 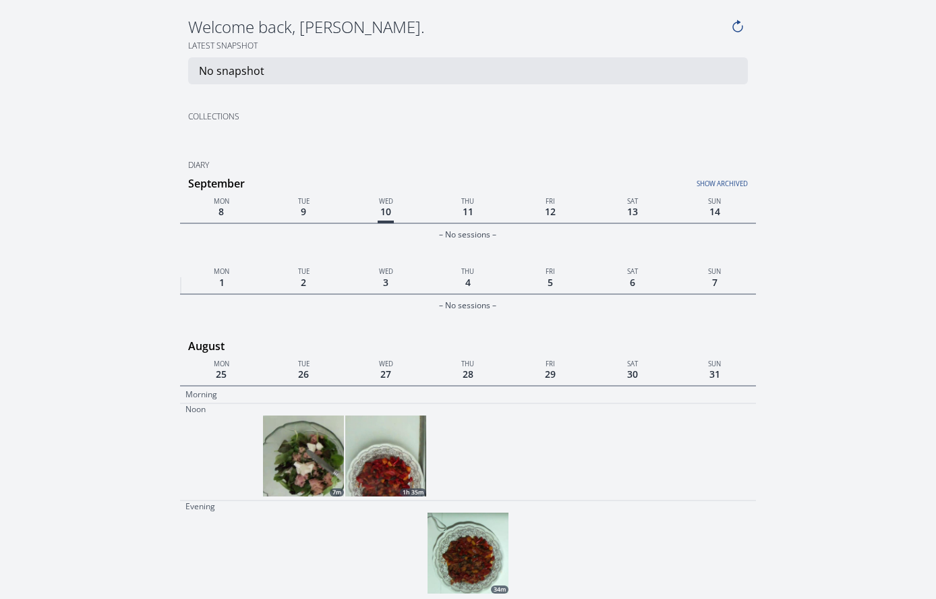 What do you see at coordinates (201, 394) in the screenshot?
I see `p: Morning` at bounding box center [201, 394].